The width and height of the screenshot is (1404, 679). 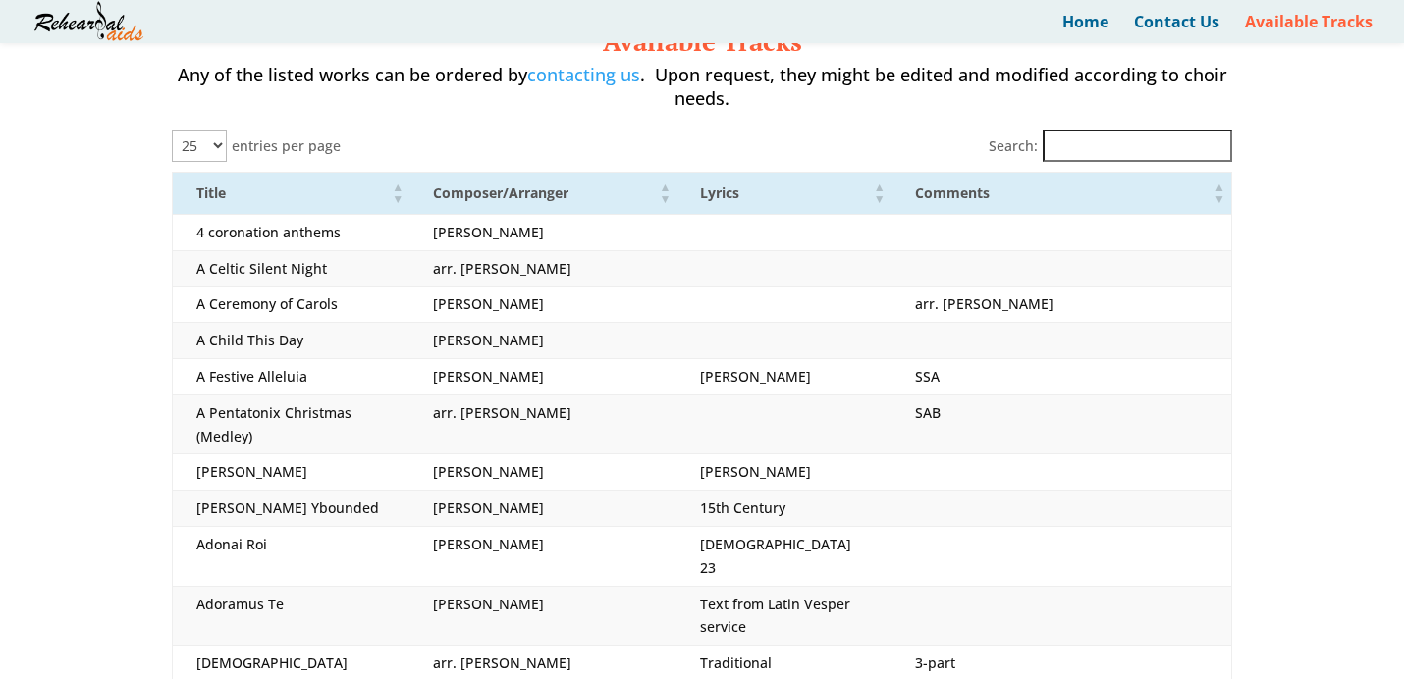 What do you see at coordinates (211, 192) in the screenshot?
I see `span: Title` at bounding box center [211, 192].